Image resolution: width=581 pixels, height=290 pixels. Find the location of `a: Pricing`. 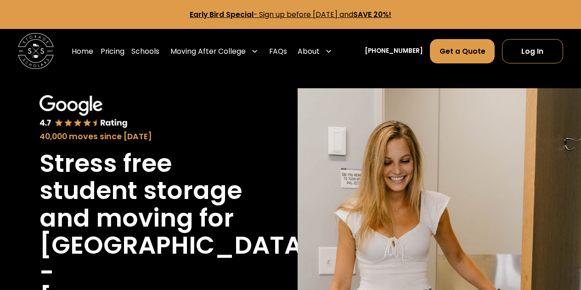

a: Pricing is located at coordinates (112, 51).